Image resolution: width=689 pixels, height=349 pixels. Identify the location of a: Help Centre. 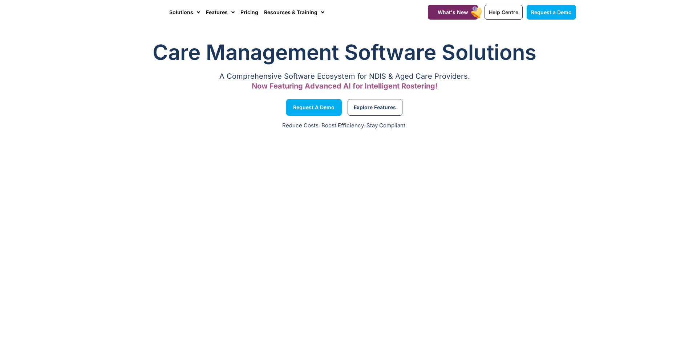
(503, 12).